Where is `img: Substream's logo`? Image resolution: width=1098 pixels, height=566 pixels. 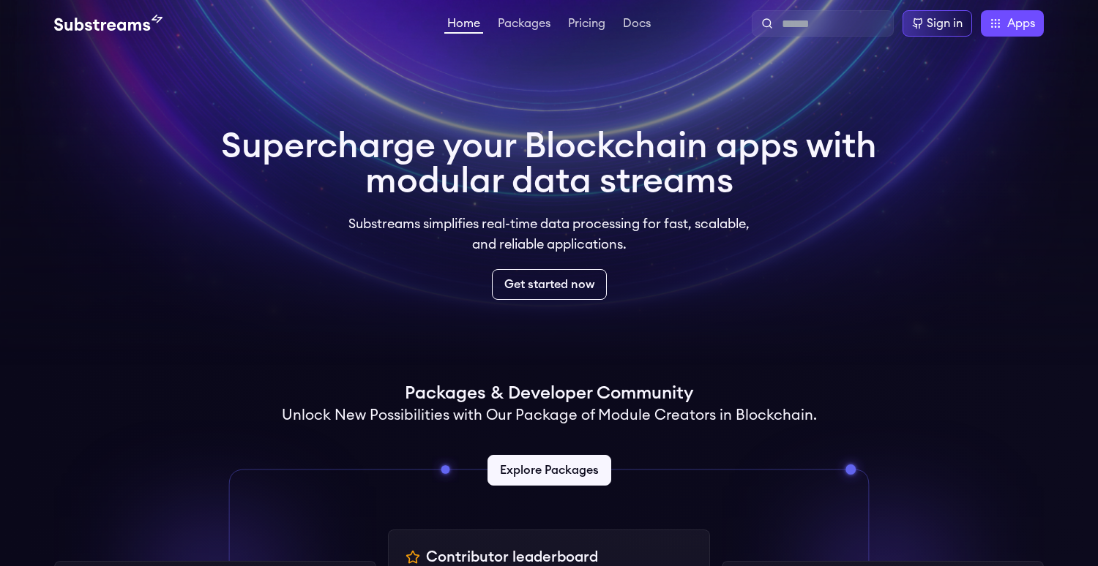 img: Substream's logo is located at coordinates (108, 23).